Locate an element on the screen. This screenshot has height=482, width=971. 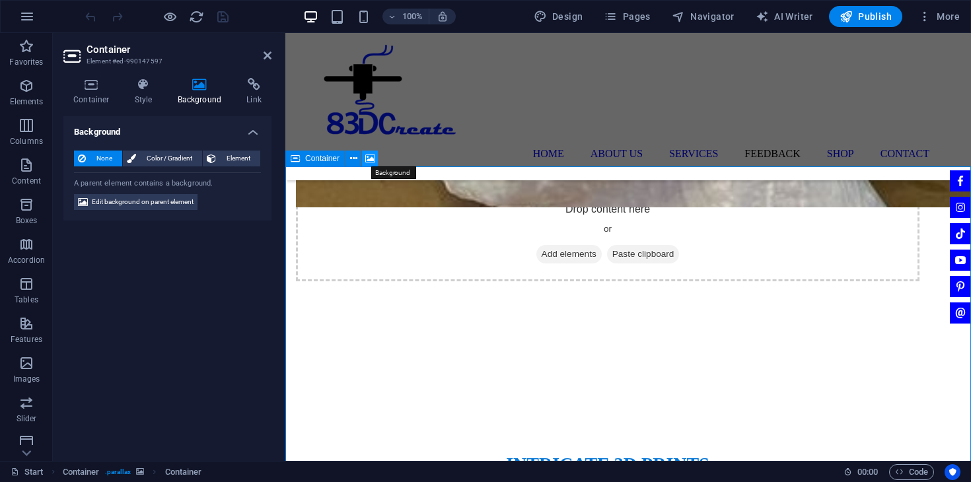
div: A parent element contains a background. is located at coordinates (167, 181).